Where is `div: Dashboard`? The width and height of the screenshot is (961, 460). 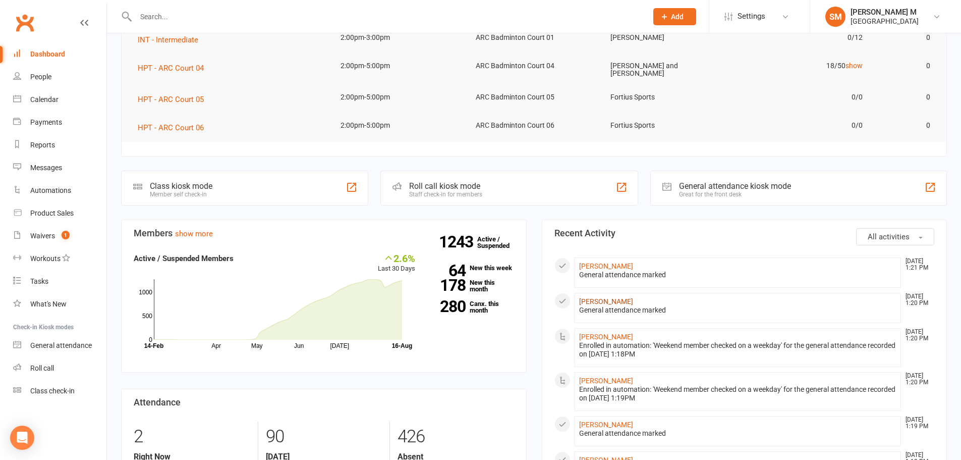 div: Dashboard is located at coordinates (47, 54).